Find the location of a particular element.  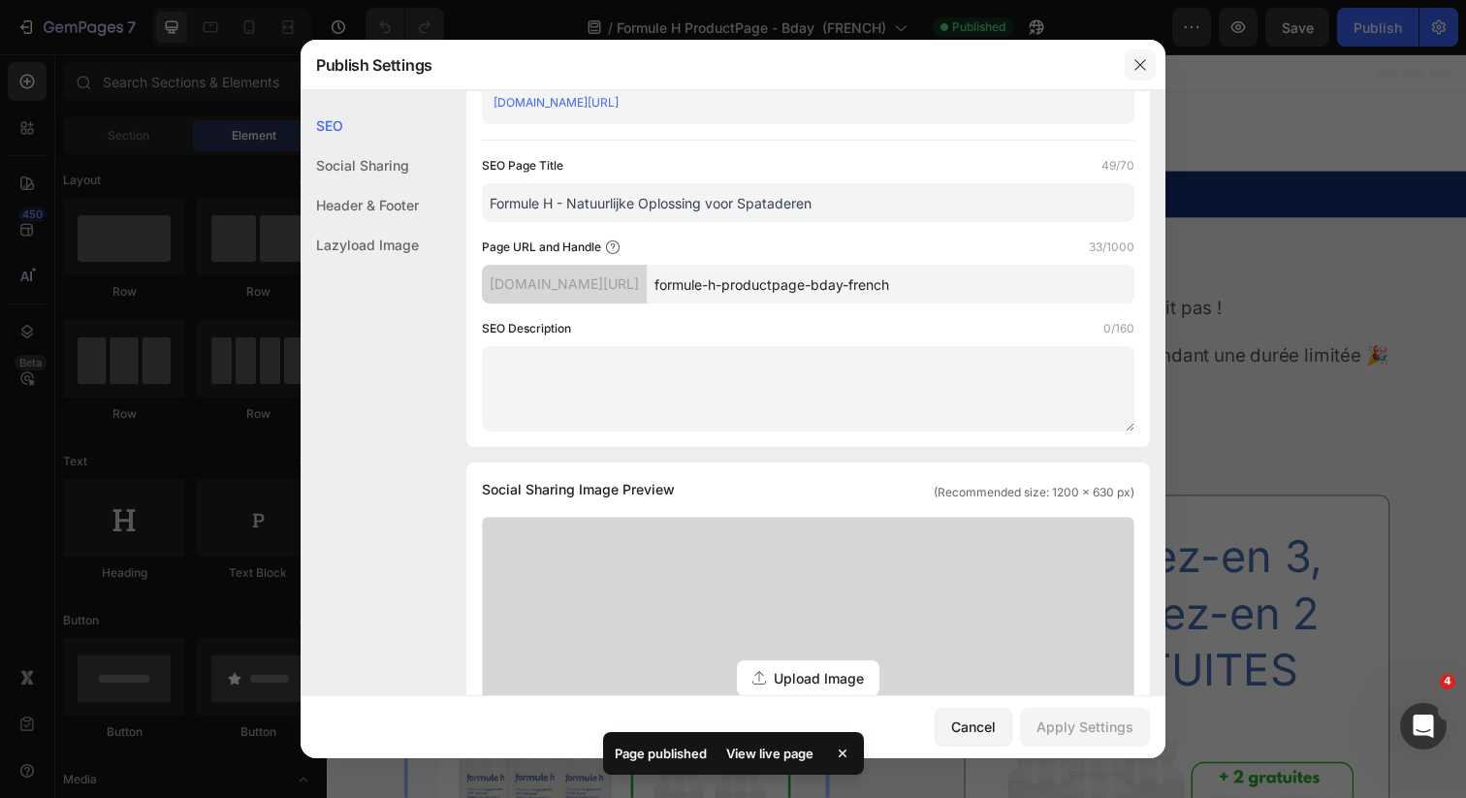

button: Cancel is located at coordinates (974, 727).